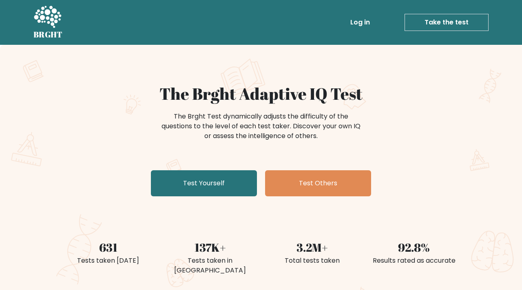 The height and width of the screenshot is (290, 522). What do you see at coordinates (312, 261) in the screenshot?
I see `div: Total tests taken` at bounding box center [312, 261].